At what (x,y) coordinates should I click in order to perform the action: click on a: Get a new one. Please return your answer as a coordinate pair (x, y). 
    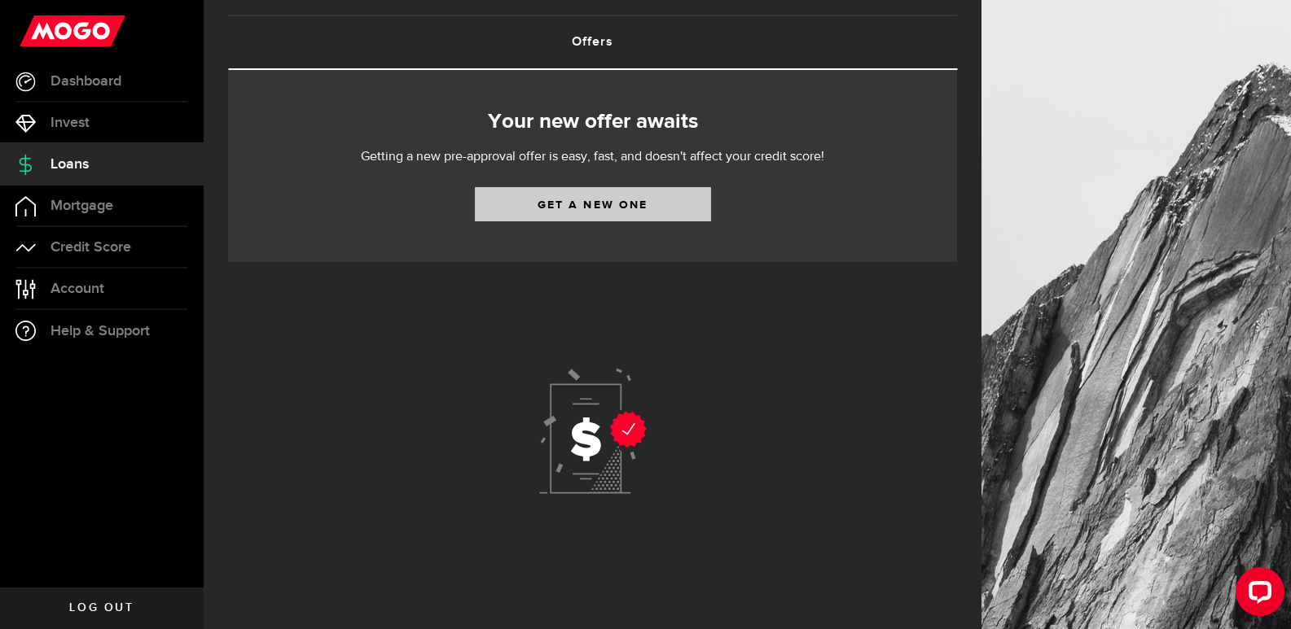
    Looking at the image, I should click on (593, 204).